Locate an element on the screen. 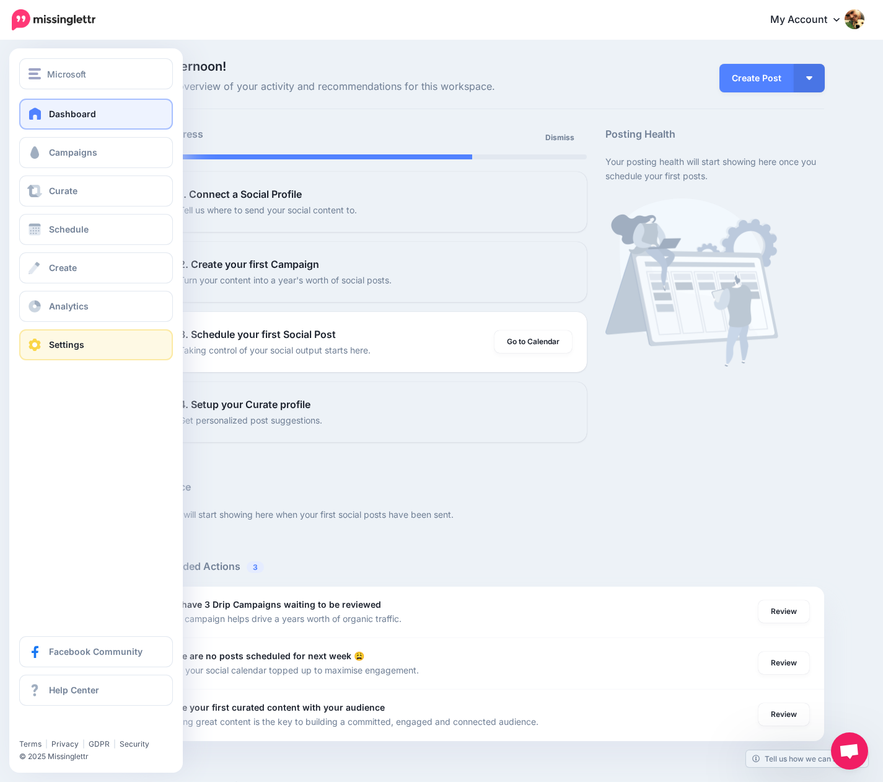 The width and height of the screenshot is (883, 782). h5: Posting Health is located at coordinates (715, 134).